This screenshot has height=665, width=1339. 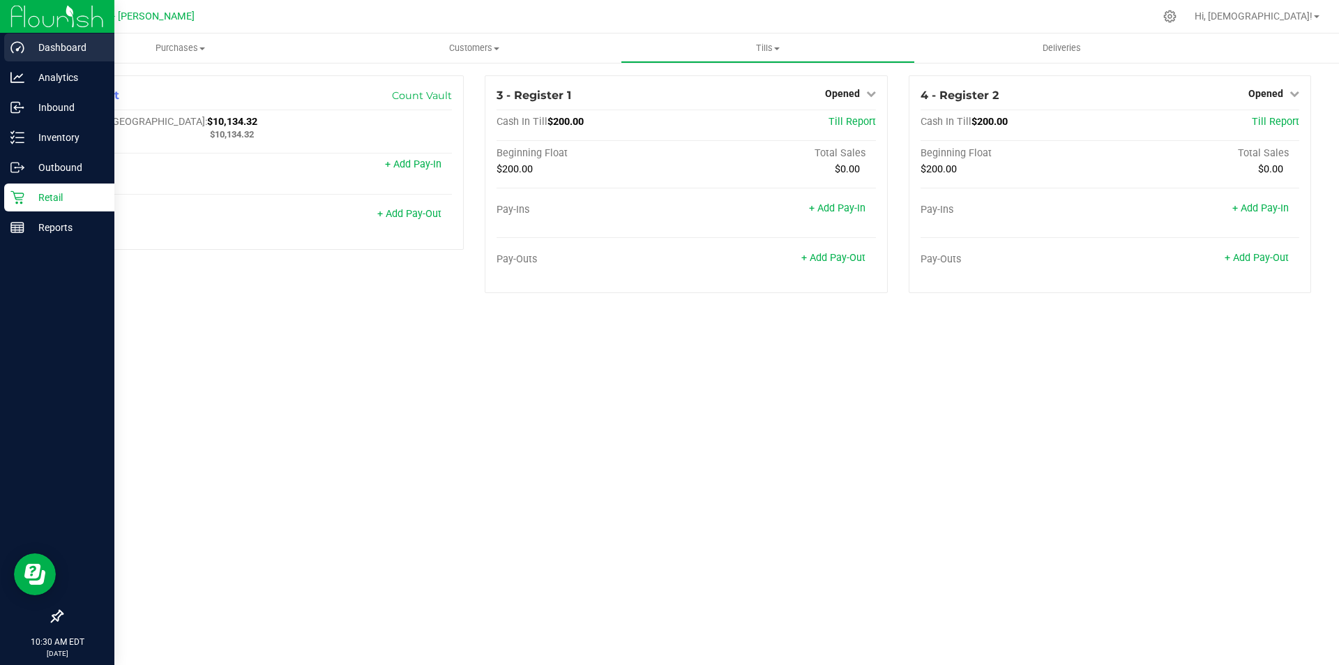 I want to click on a: Purchases, so click(x=180, y=48).